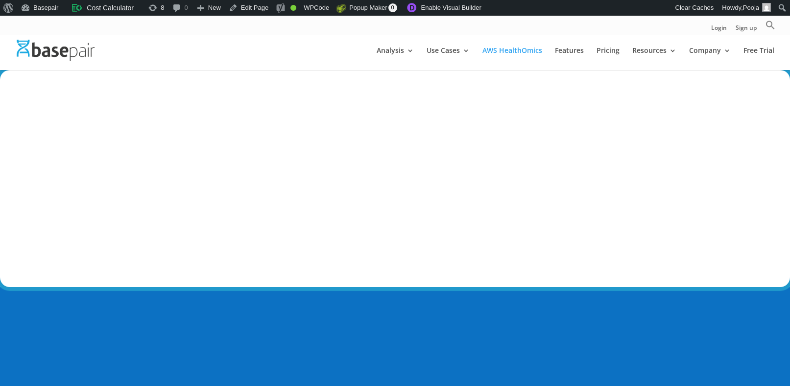 Image resolution: width=790 pixels, height=386 pixels. Describe the element at coordinates (192, 236) in the screenshot. I see `a: Analyze Six Samples for Free` at that location.